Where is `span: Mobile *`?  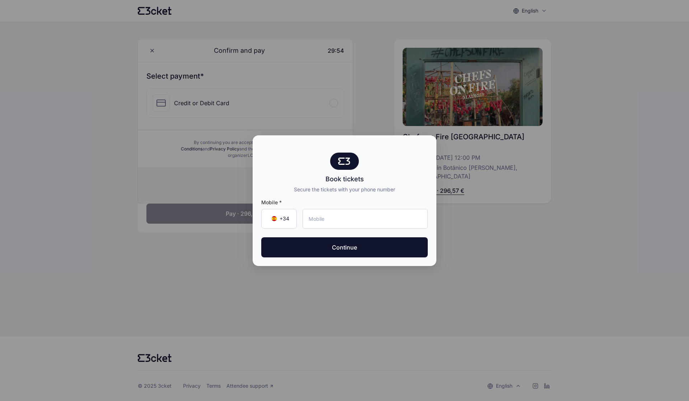 span: Mobile * is located at coordinates (345, 203).